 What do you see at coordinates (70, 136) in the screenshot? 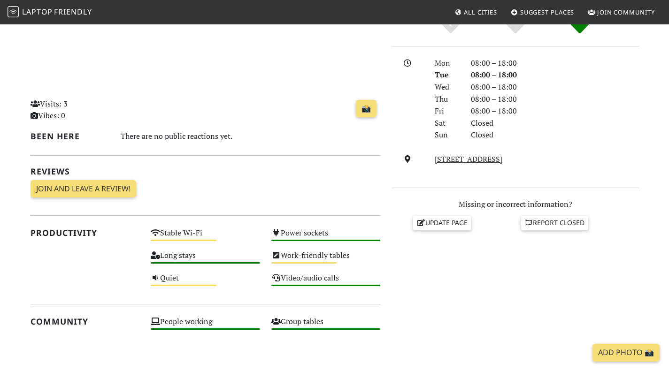
I see `h2: Been here` at bounding box center [70, 136].